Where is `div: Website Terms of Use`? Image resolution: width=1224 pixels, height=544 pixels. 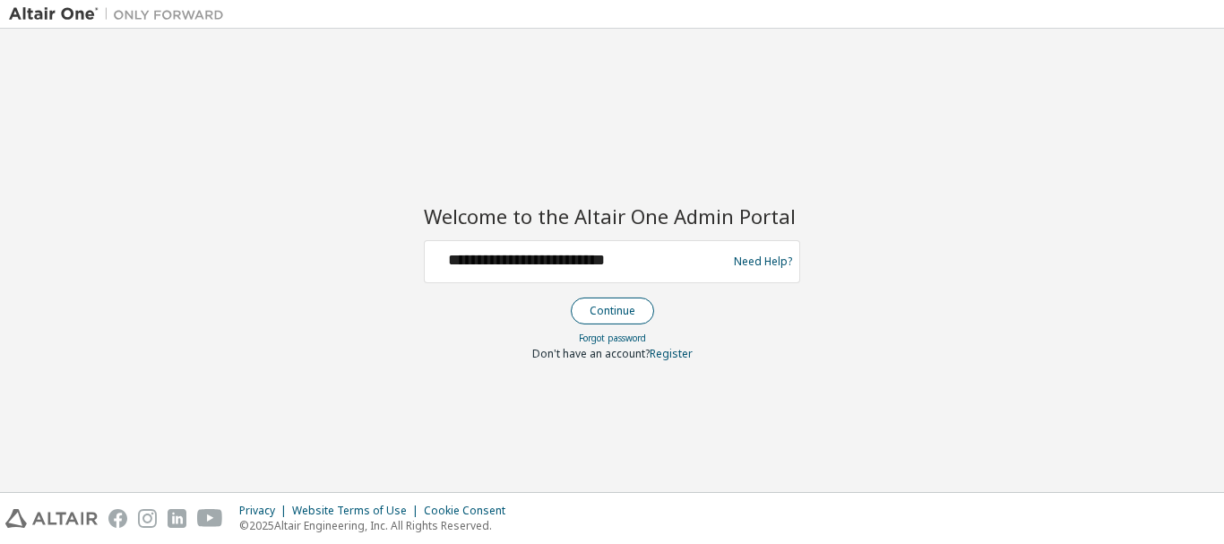 div: Website Terms of Use is located at coordinates (357, 511).